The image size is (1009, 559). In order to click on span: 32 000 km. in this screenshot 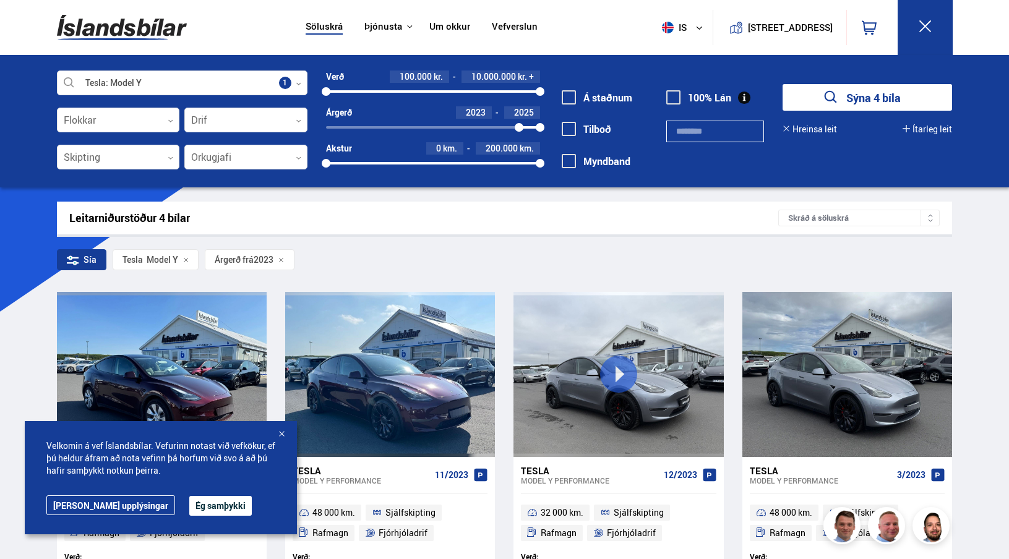, I will do `click(562, 513)`.